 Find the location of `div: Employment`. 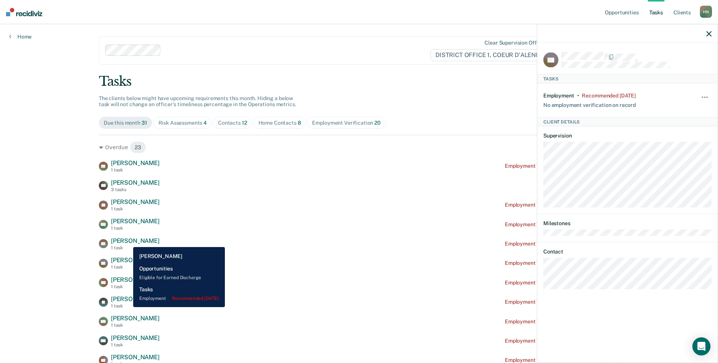

div: Employment is located at coordinates (559, 95).